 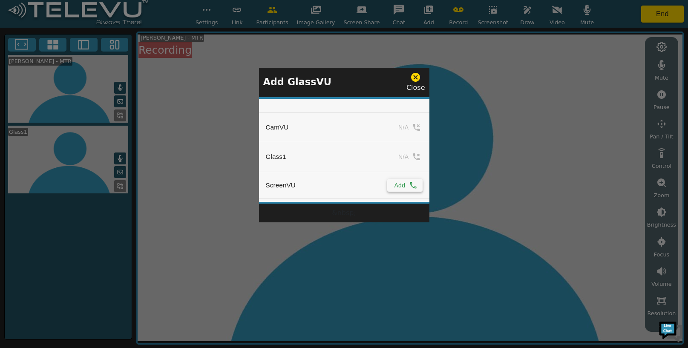 What do you see at coordinates (150, 14) in the screenshot?
I see `div: Minimize live chat window` at bounding box center [150, 14].